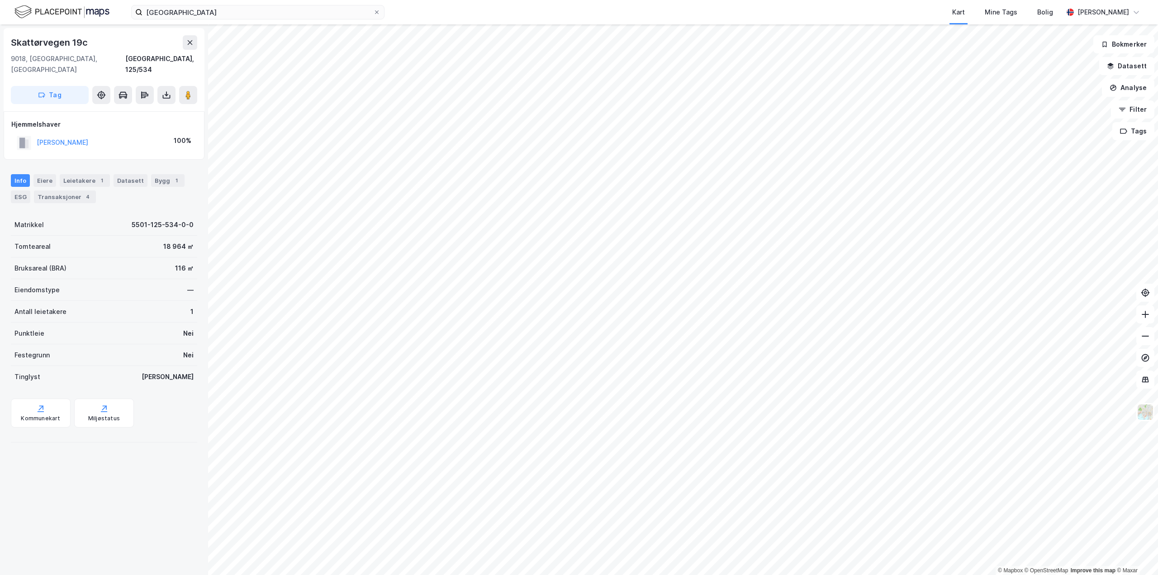 The image size is (1158, 575). What do you see at coordinates (85, 180) in the screenshot?
I see `div: Leietakere` at bounding box center [85, 180].